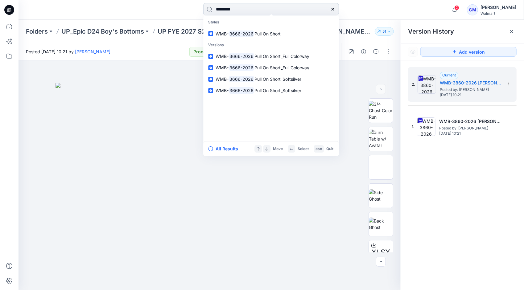 This screenshot has width=524, height=290. Describe the element at coordinates (103, 31) in the screenshot. I see `a: UP_Epic D24 Boy's Bottoms` at that location.